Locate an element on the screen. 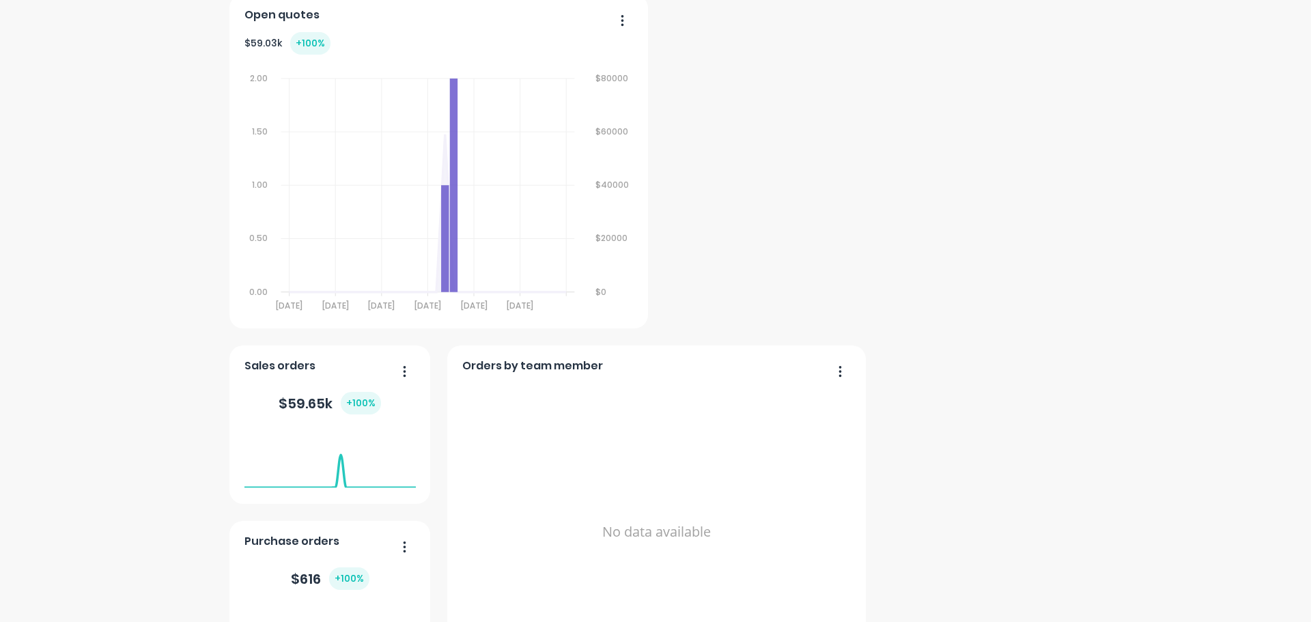 The height and width of the screenshot is (622, 1311). span: Orders by team member is located at coordinates (533, 366).